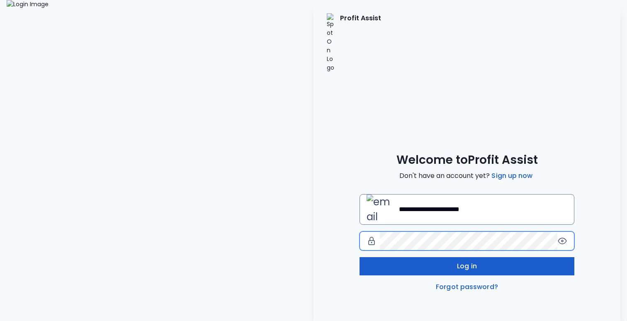 The width and height of the screenshot is (627, 321). Describe the element at coordinates (467, 160) in the screenshot. I see `span: Welcome to Profit Assist` at that location.